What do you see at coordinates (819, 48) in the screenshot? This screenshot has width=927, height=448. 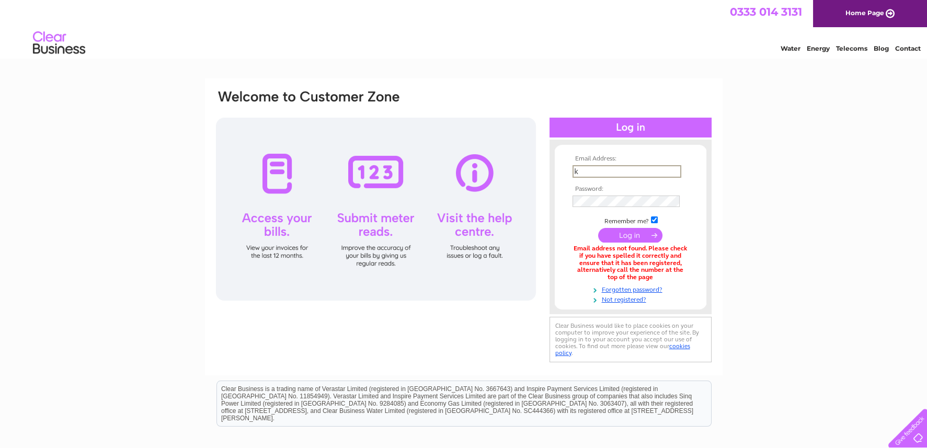 I see `a: Energy` at bounding box center [819, 48].